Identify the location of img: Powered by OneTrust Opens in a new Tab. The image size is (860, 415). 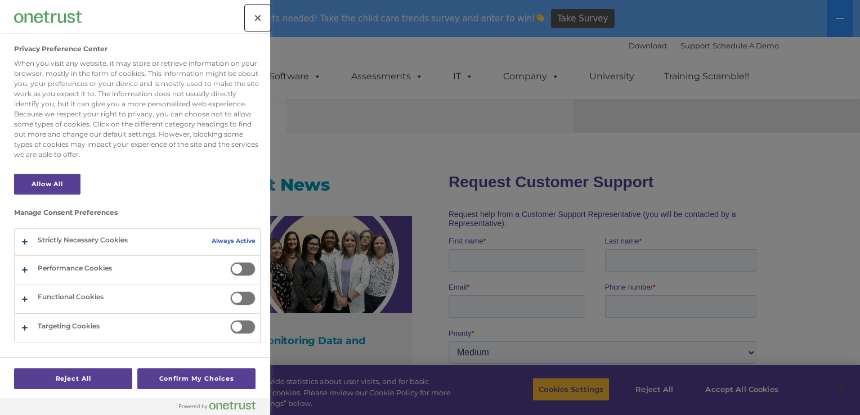
(217, 406).